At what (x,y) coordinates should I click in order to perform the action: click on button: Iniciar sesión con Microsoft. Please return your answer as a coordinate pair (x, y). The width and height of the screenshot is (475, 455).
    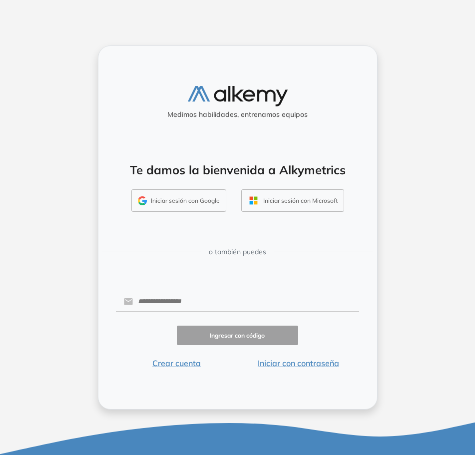
    Looking at the image, I should click on (293, 201).